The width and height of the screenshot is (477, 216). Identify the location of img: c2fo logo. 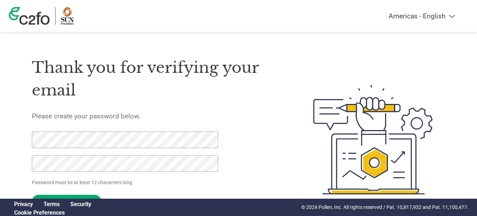
(29, 16).